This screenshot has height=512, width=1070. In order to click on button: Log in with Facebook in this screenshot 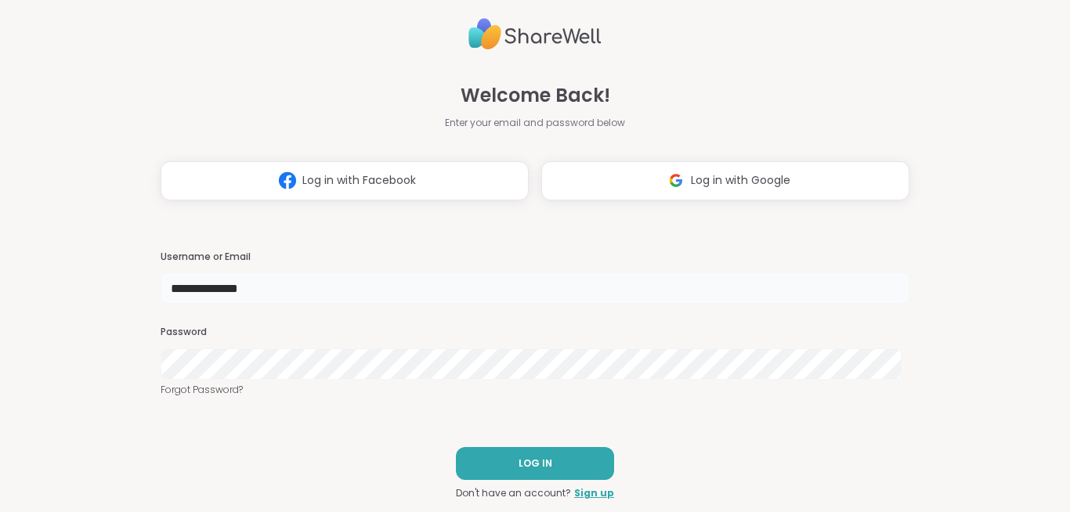, I will do `click(345, 181)`.